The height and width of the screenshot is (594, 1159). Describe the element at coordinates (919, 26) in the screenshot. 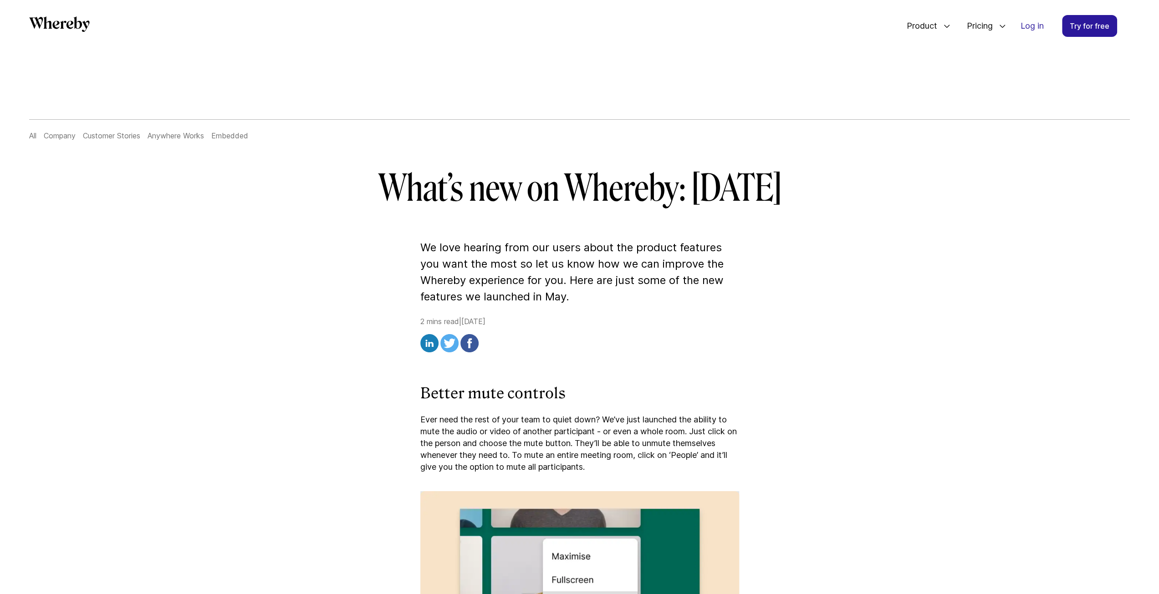

I see `span: Product` at that location.